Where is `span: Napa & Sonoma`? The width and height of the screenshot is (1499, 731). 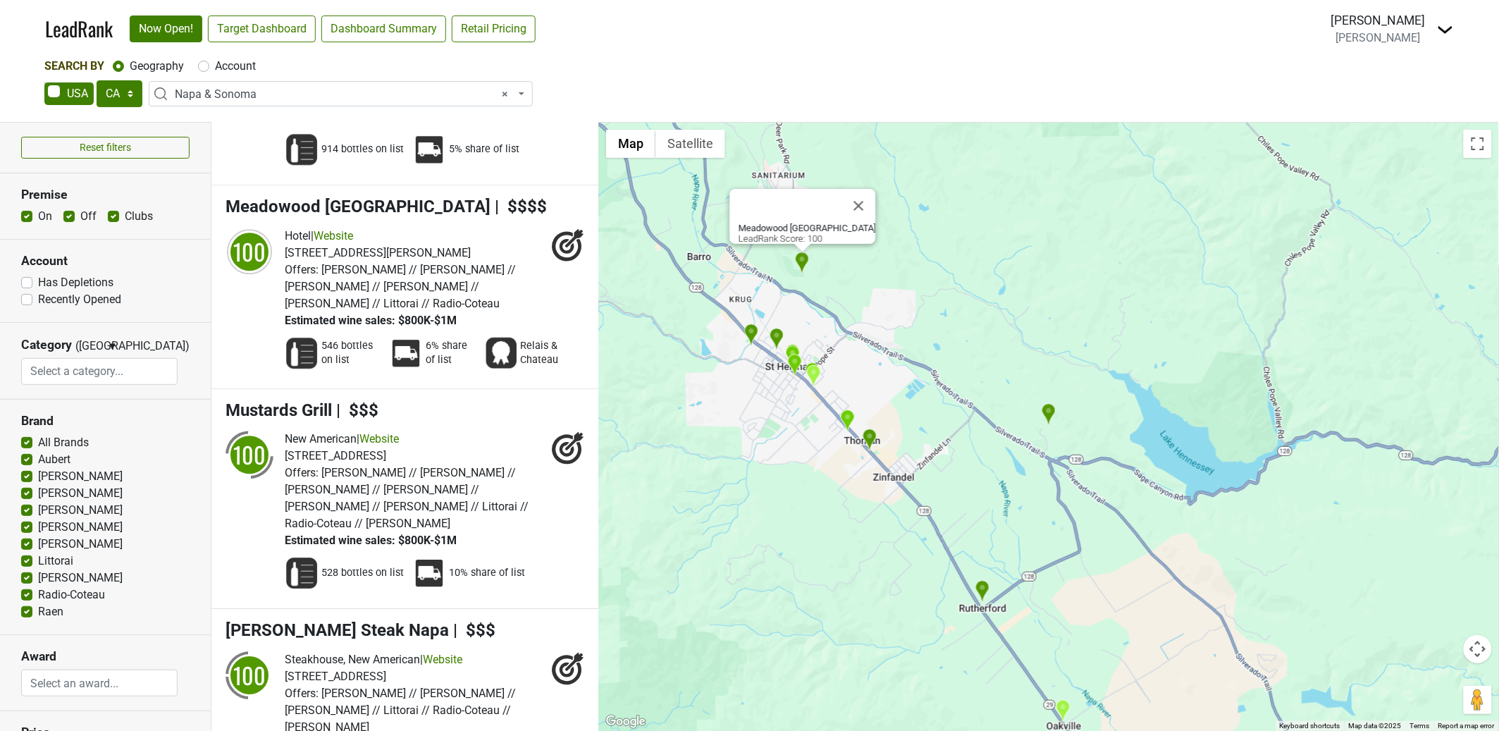
span: Napa & Sonoma is located at coordinates (345, 94).